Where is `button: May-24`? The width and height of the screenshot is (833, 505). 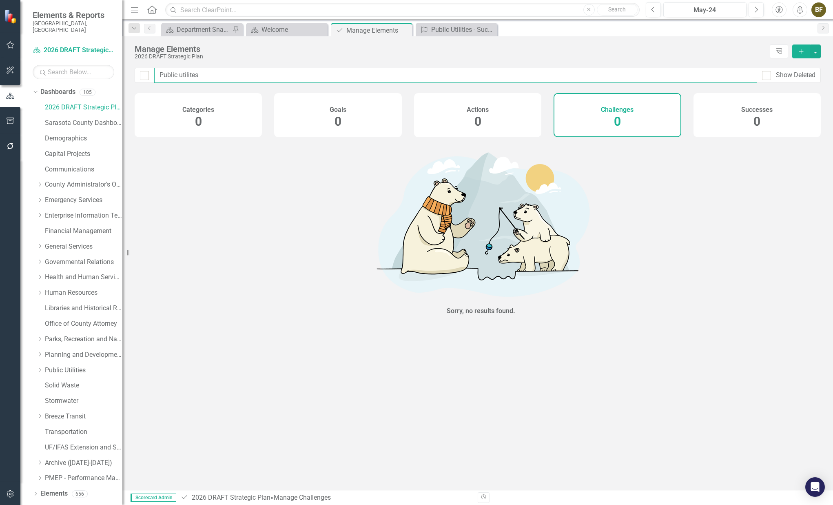 button: May-24 is located at coordinates (705, 10).